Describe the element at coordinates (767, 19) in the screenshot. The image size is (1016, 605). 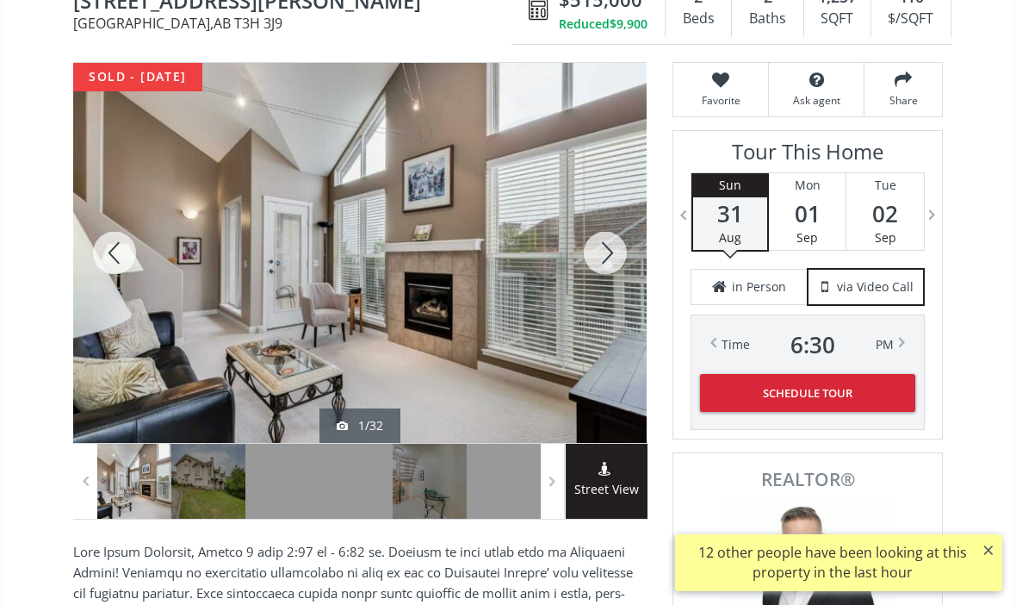
I see `div: Baths` at that location.